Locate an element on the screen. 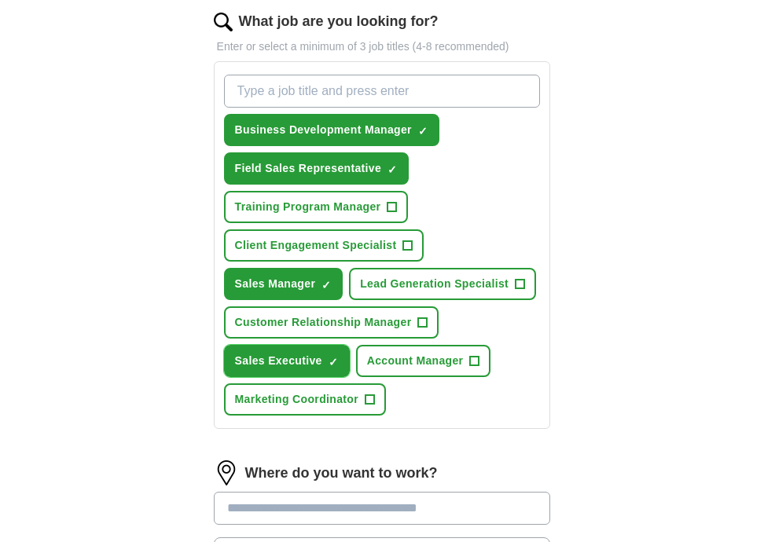 This screenshot has height=542, width=764. span: Training Program Manager is located at coordinates (308, 207).